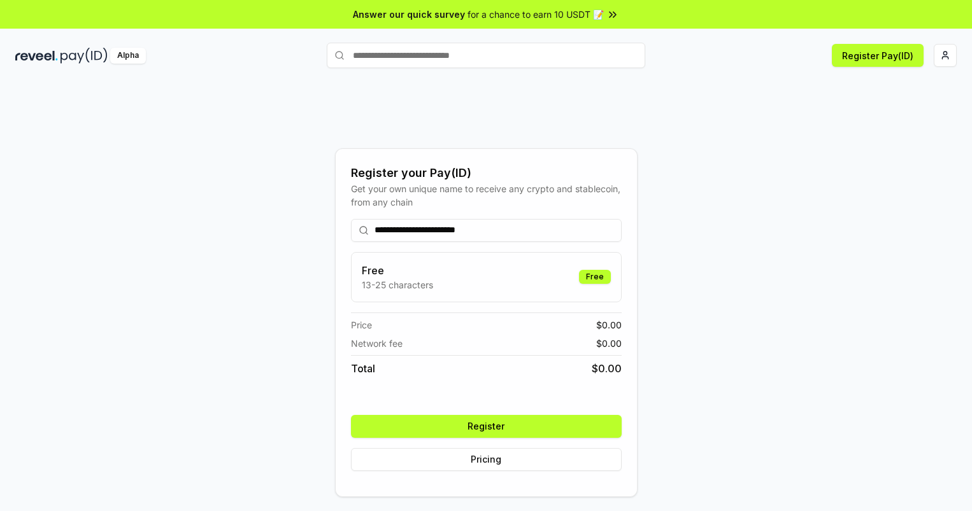 Image resolution: width=972 pixels, height=511 pixels. Describe the element at coordinates (376, 343) in the screenshot. I see `span: Network fee` at that location.